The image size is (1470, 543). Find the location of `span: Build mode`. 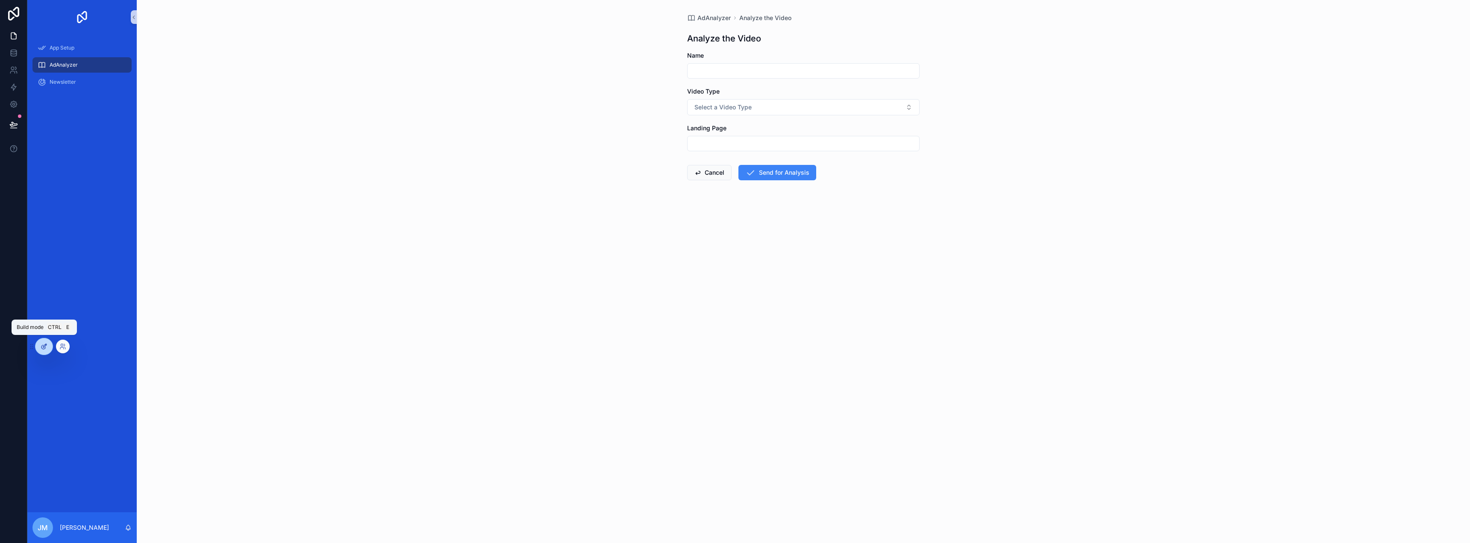

span: Build mode is located at coordinates (30, 327).